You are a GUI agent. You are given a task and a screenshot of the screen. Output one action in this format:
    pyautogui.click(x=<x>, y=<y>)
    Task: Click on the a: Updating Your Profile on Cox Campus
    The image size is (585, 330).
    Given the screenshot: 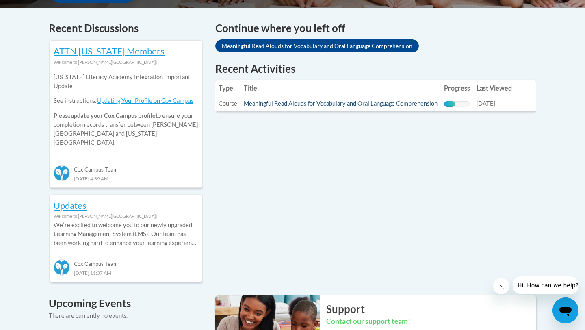 What is the action you would take?
    pyautogui.click(x=145, y=100)
    